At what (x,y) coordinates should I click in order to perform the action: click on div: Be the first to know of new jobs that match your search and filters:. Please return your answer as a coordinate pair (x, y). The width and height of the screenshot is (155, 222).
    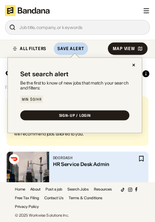
    Looking at the image, I should click on (75, 85).